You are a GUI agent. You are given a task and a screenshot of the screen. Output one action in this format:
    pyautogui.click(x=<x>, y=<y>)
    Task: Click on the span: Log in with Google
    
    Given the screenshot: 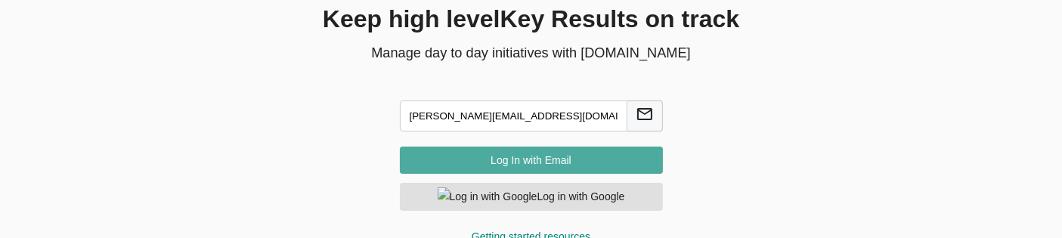 What is the action you would take?
    pyautogui.click(x=532, y=197)
    